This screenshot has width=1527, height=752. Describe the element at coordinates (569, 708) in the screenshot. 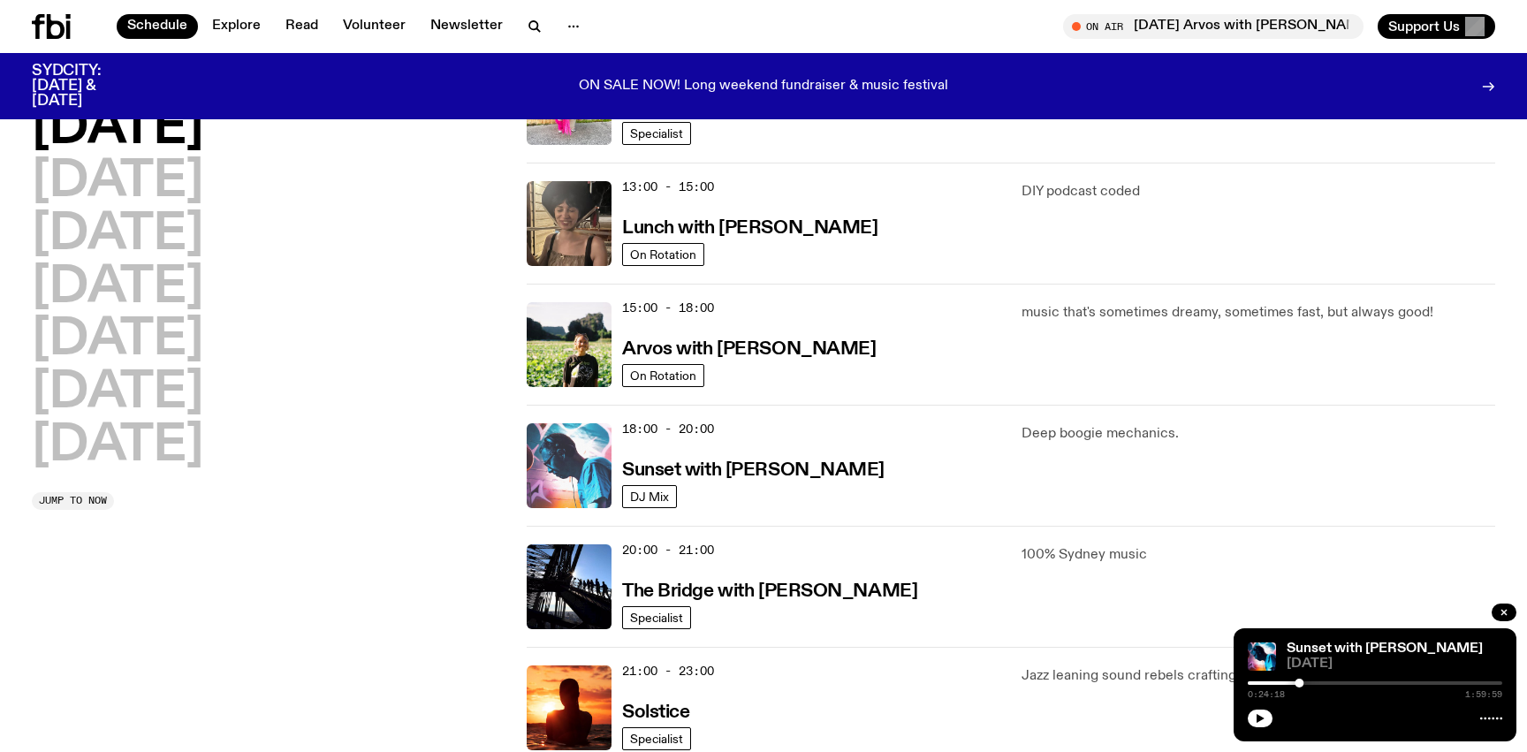

I see `a: A girl standing in the ocean as waist level, staring into the rise of the sun.` at that location.